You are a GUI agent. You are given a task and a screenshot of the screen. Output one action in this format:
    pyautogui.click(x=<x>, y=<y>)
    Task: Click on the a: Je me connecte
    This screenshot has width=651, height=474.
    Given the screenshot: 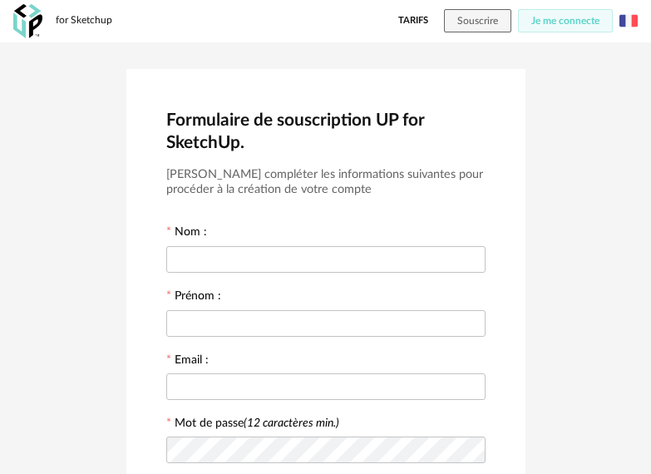 What is the action you would take?
    pyautogui.click(x=565, y=21)
    